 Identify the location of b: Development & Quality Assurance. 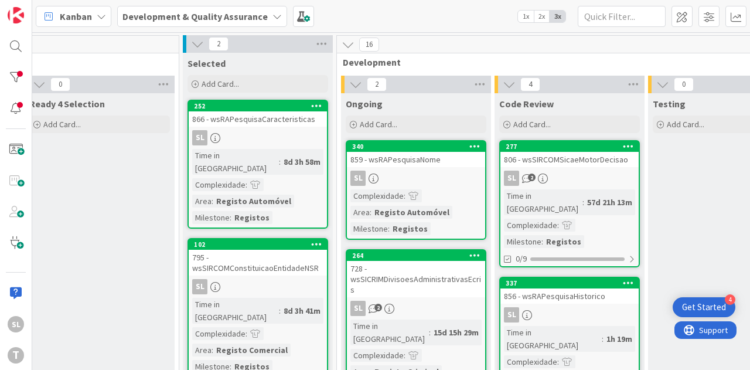
(195, 16).